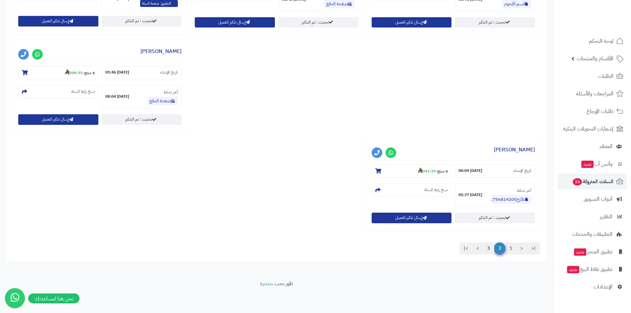 This screenshot has width=631, height=313. Describe the element at coordinates (592, 199) in the screenshot. I see `a: أدوات التسويق` at that location.